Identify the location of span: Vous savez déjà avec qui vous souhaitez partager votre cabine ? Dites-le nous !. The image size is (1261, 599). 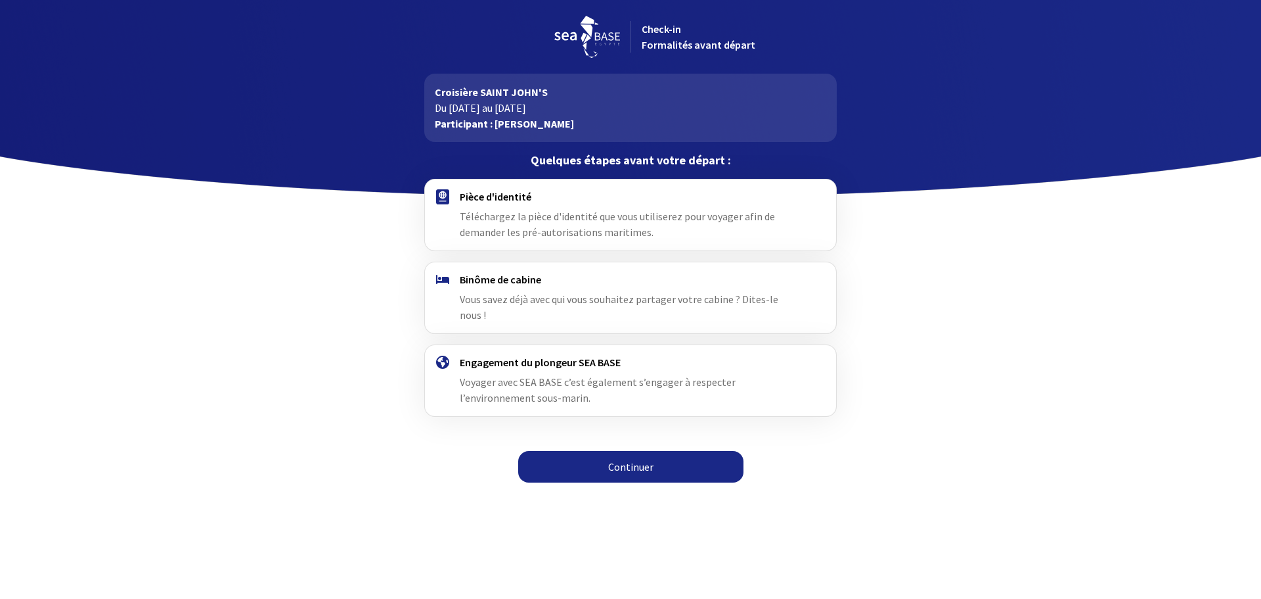
(619, 307).